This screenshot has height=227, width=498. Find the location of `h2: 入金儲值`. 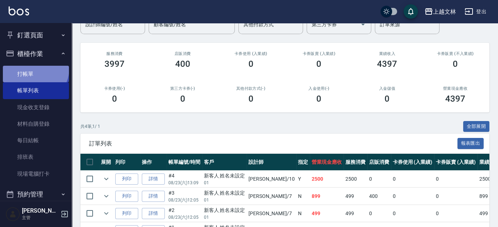

h2: 入金儲值 is located at coordinates (387, 88).